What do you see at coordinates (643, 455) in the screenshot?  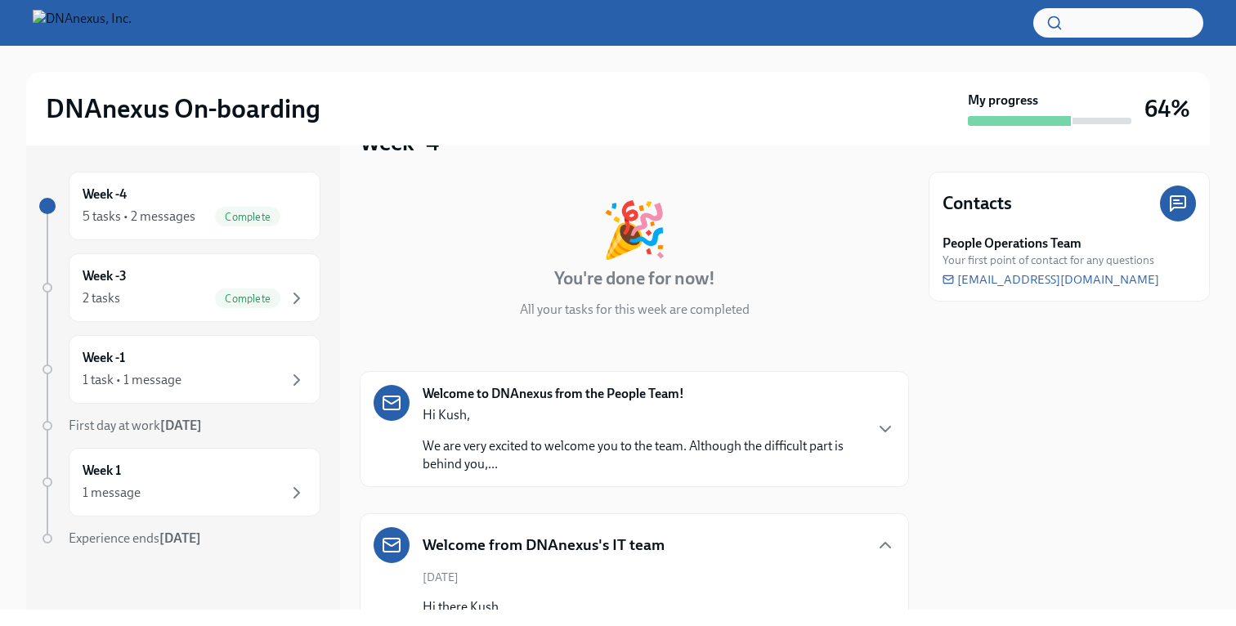 I see `p: We are very excited to welcome you to the team. Although the difficult part is behind you,...` at bounding box center [643, 455].